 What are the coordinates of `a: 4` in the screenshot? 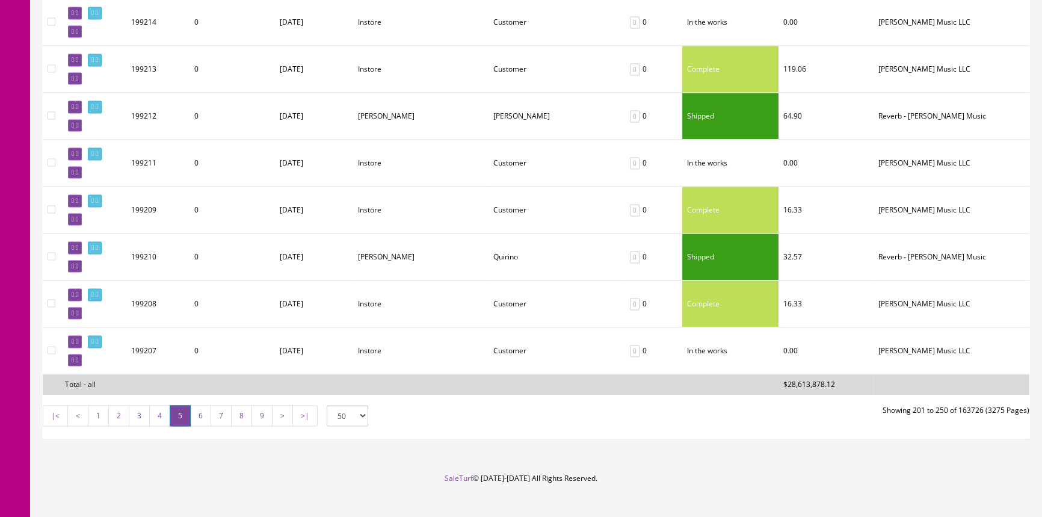 It's located at (159, 415).